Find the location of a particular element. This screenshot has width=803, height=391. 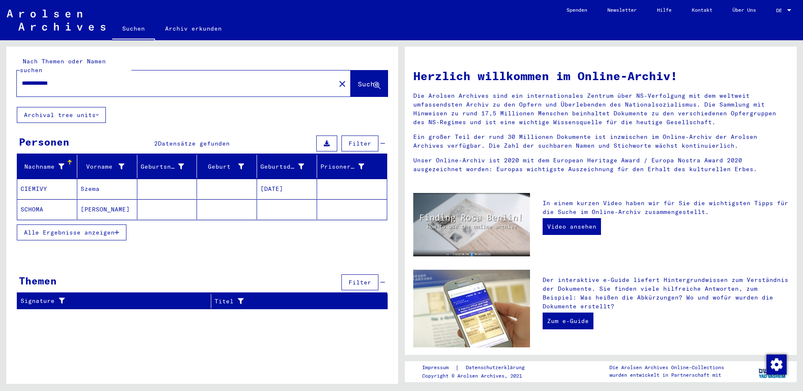

button: Suche is located at coordinates (369, 84).